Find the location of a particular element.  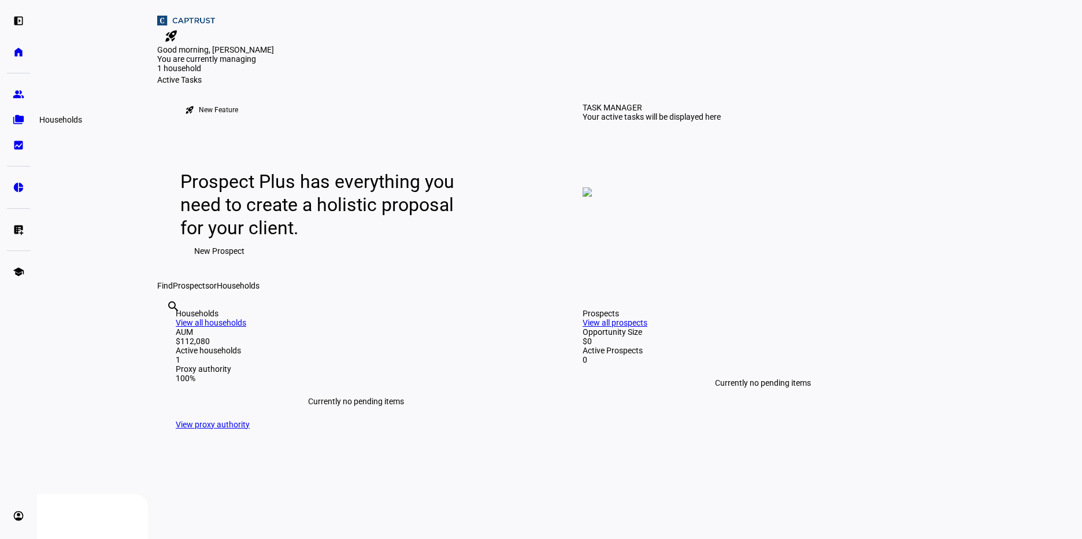

a: View all prospects is located at coordinates (615, 323).